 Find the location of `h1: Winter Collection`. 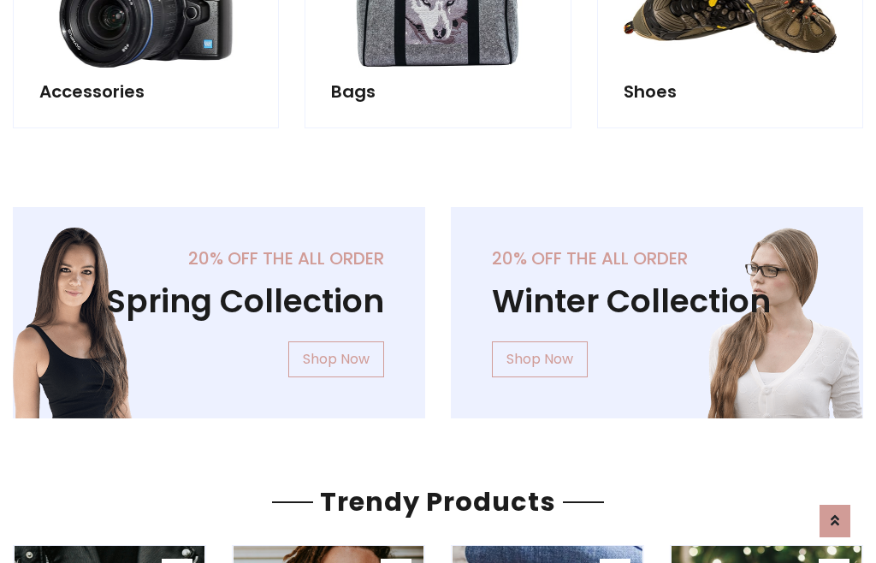

h1: Winter Collection is located at coordinates (657, 301).